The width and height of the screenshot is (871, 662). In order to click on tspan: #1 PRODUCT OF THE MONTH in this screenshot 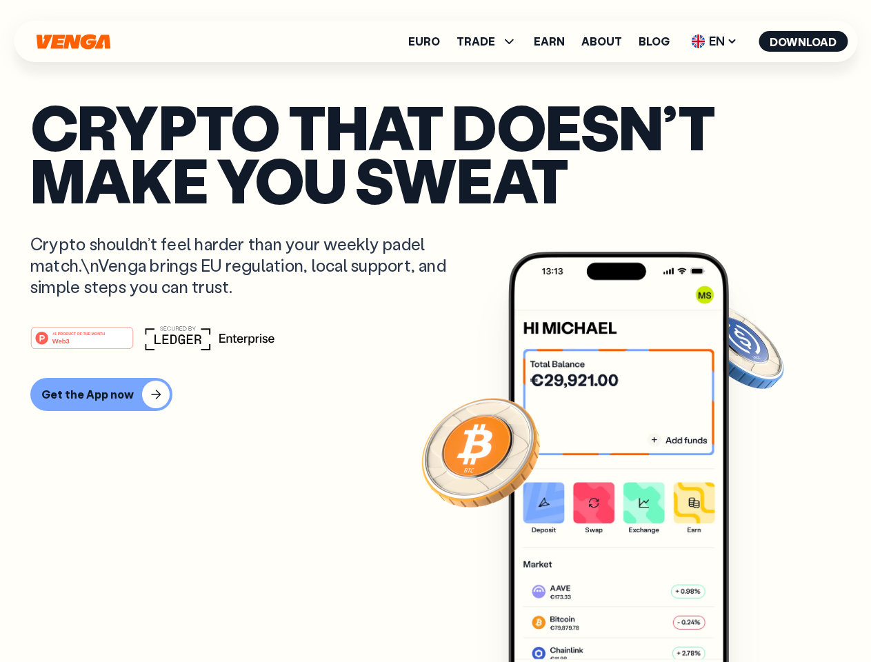, I will do `click(79, 333)`.